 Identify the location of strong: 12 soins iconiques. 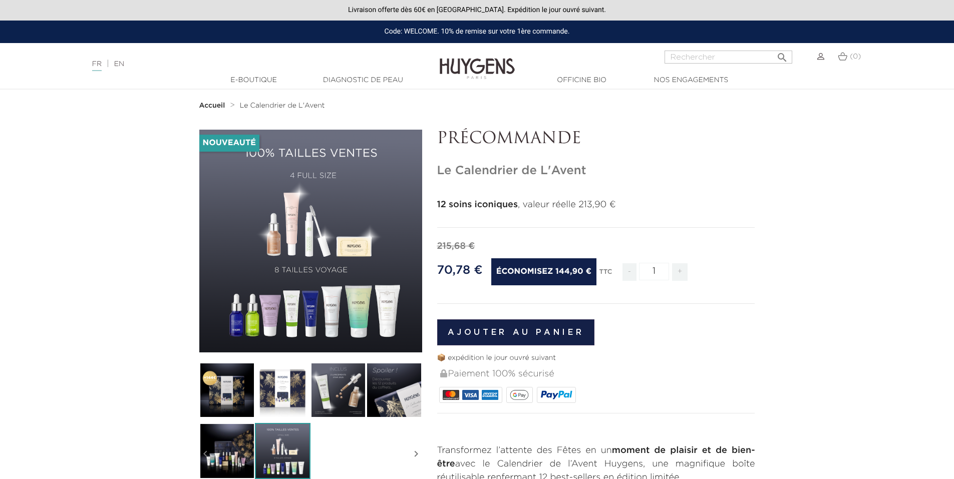
(477, 205).